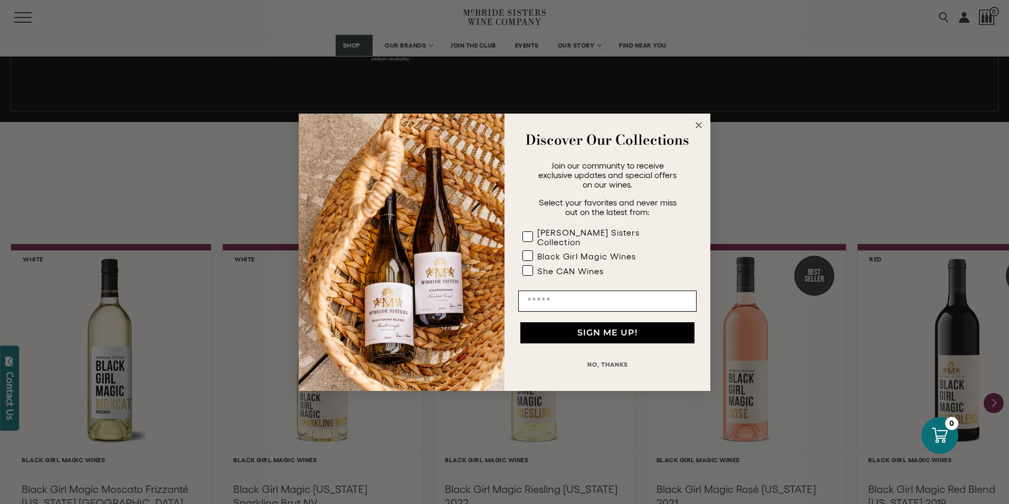 This screenshot has width=1009, height=504. I want to click on img: 42653730-7e35-4af7-a99d-12bf478283cf.jpeg, so click(402, 252).